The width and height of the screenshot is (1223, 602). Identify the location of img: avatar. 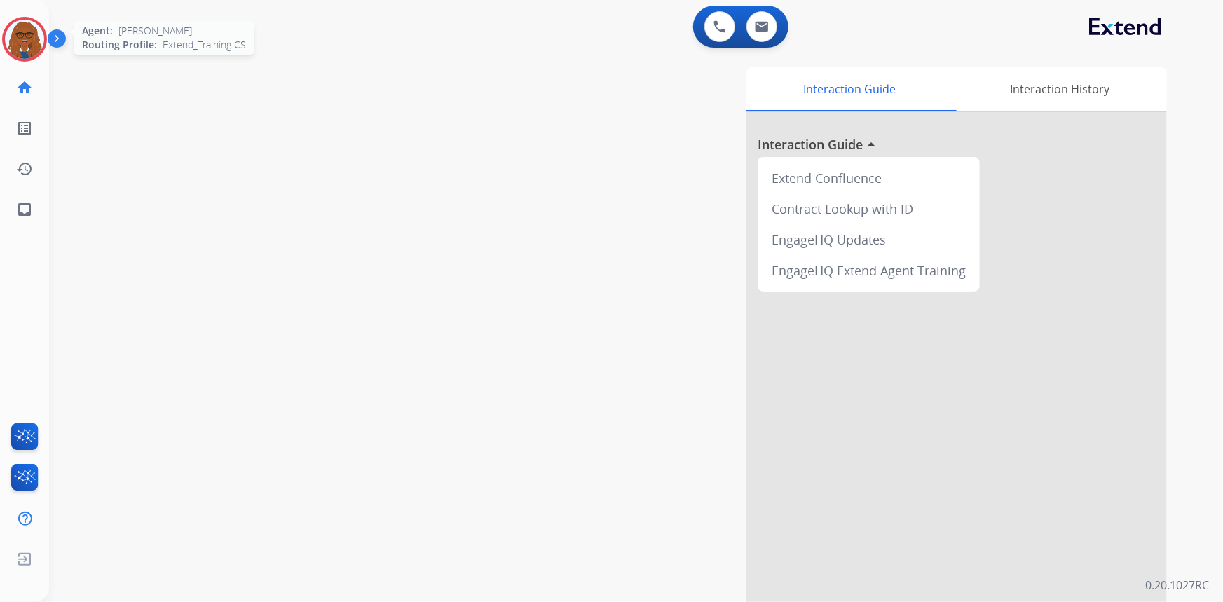
(25, 39).